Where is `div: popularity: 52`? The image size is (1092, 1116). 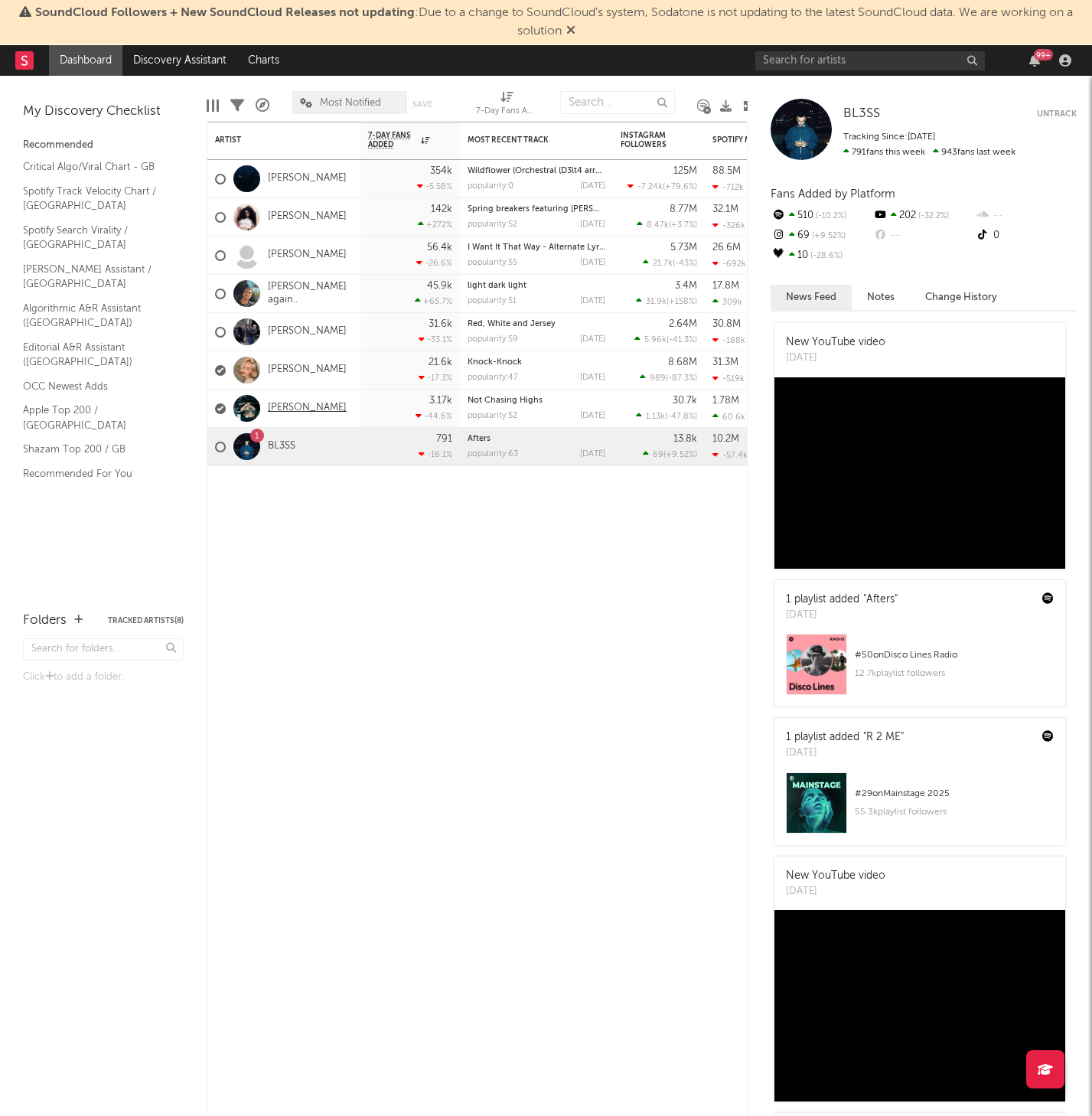 div: popularity: 52 is located at coordinates (492, 224).